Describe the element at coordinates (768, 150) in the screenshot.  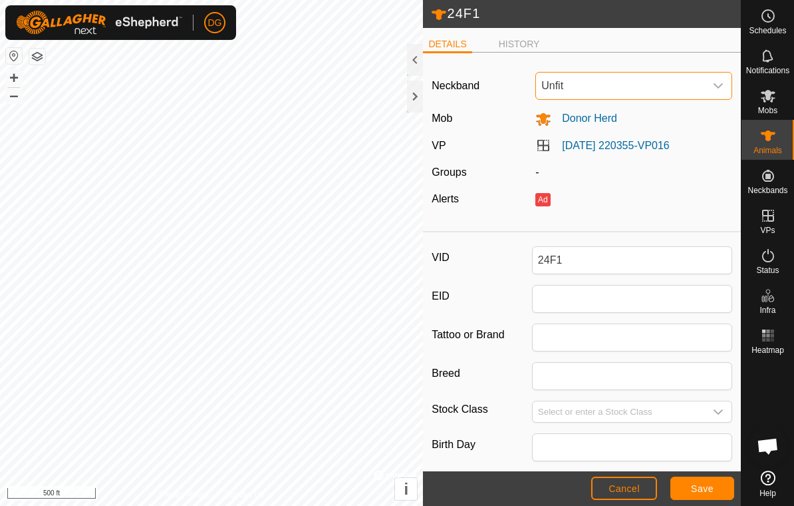
I see `span: Animals` at that location.